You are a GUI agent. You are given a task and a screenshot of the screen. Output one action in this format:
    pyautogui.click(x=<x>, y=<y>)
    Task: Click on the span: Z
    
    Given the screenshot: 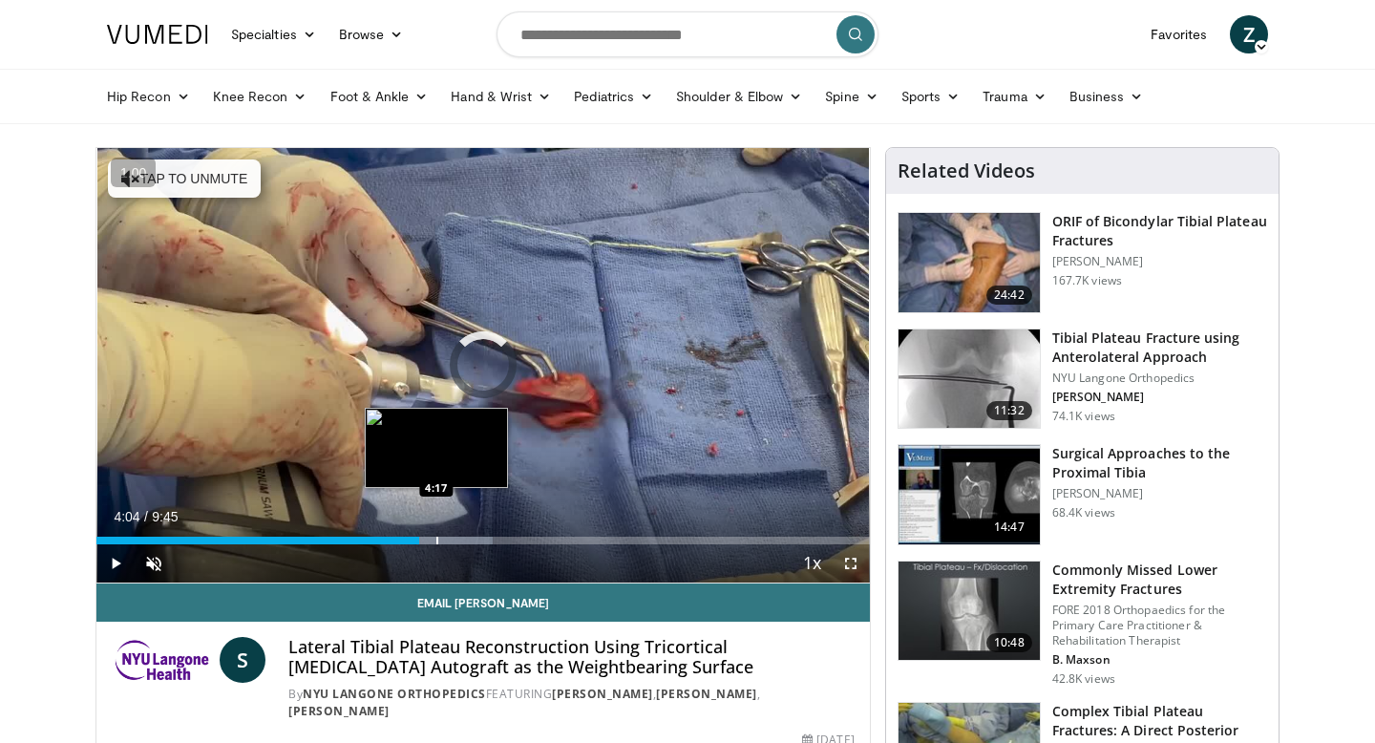 What is the action you would take?
    pyautogui.click(x=1249, y=34)
    